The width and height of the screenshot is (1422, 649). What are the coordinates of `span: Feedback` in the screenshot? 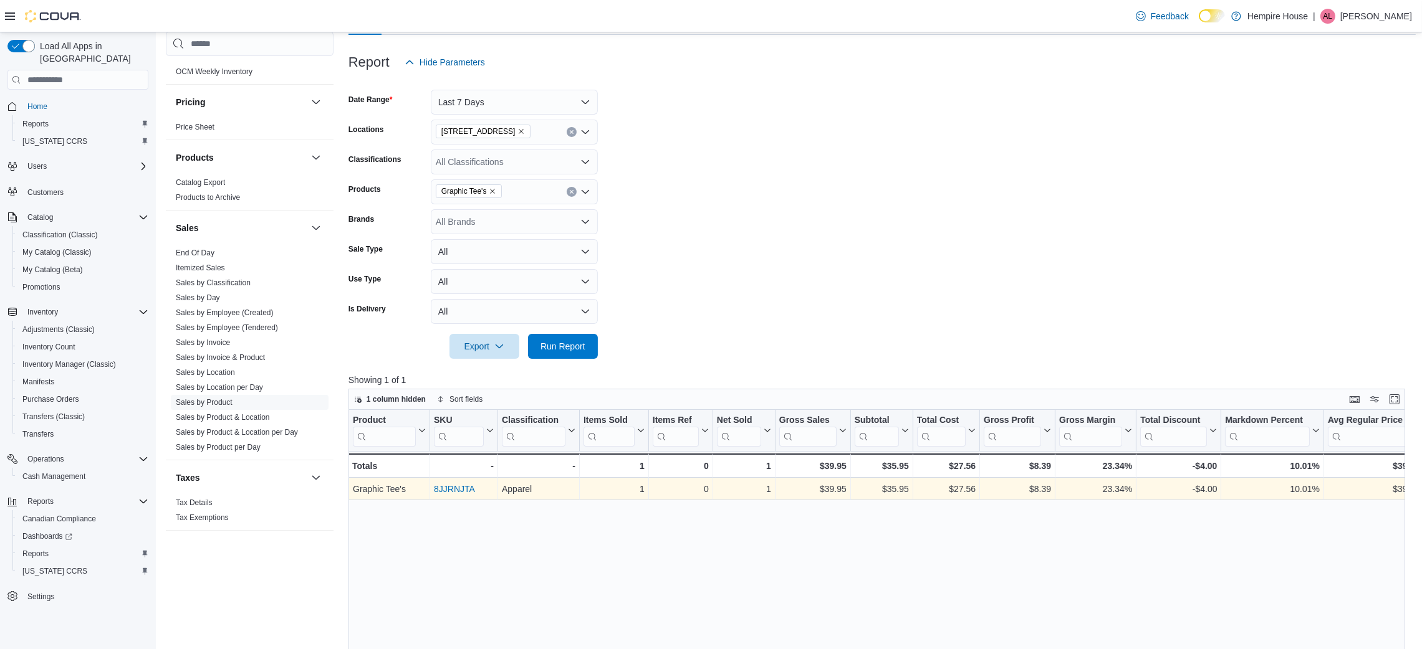 It's located at (1169, 16).